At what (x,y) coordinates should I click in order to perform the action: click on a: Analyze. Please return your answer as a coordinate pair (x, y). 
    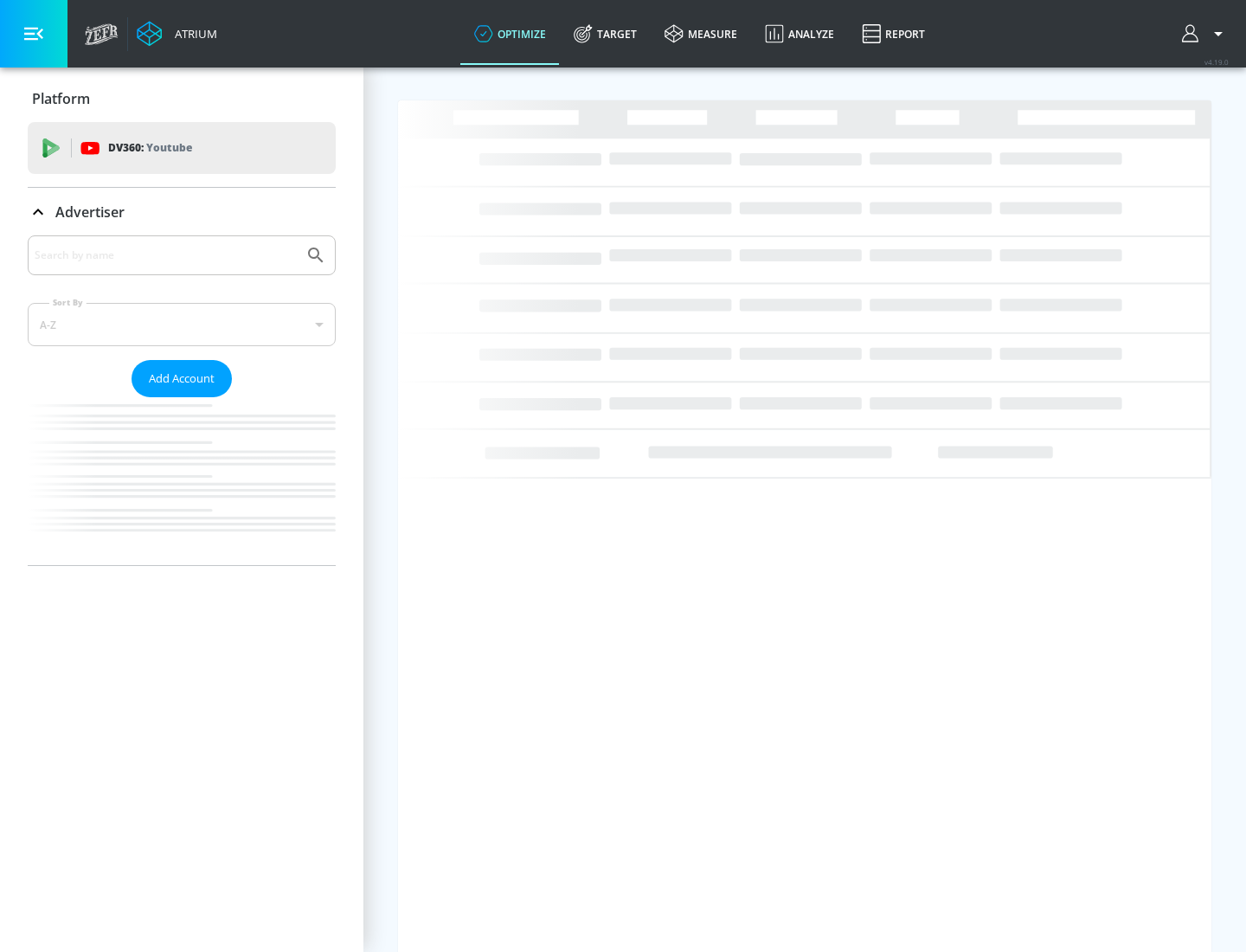
    Looking at the image, I should click on (799, 34).